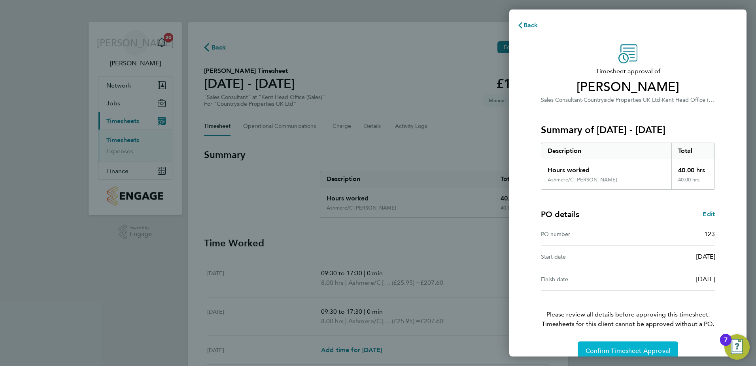 This screenshot has height=366, width=756. I want to click on span: Confirm Timesheet Approval, so click(628, 350).